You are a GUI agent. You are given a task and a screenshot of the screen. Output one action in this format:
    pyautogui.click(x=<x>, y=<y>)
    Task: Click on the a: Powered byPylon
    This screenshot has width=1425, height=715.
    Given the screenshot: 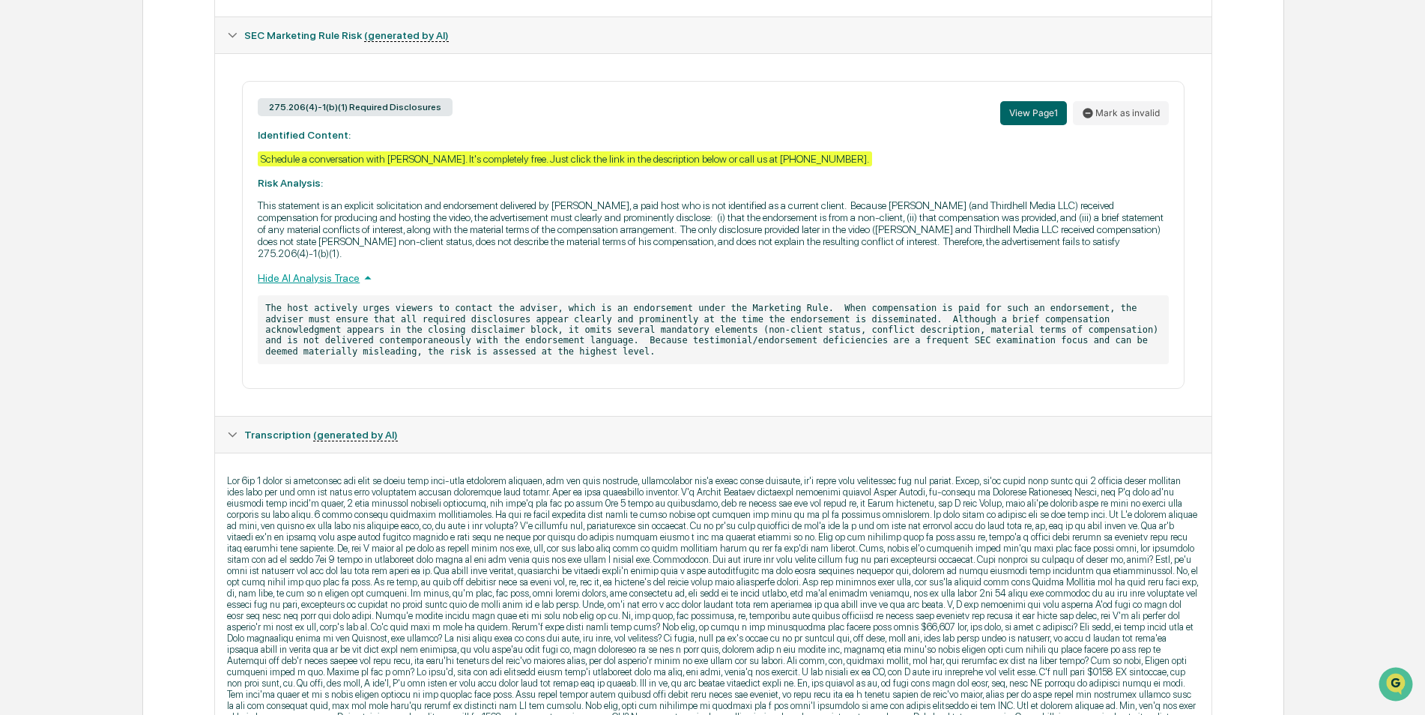 What is the action you would take?
    pyautogui.click(x=143, y=259)
    